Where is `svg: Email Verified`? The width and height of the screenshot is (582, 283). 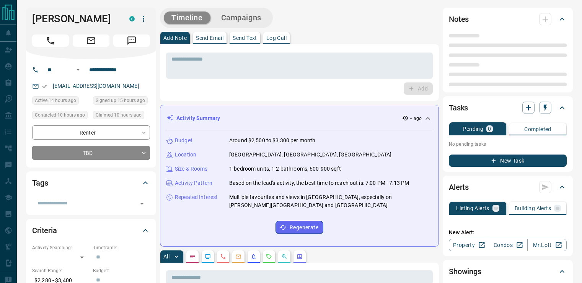 svg: Email Verified is located at coordinates (45, 86).